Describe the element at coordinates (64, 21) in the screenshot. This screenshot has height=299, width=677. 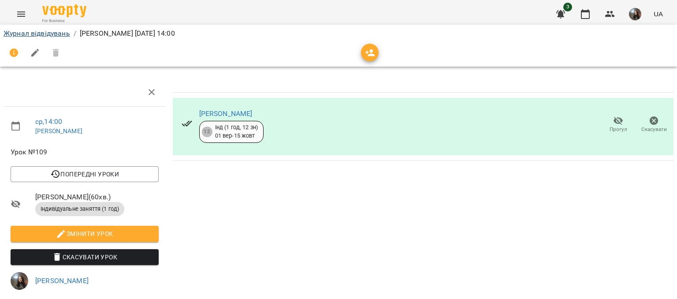
I see `span: For Business` at that location.